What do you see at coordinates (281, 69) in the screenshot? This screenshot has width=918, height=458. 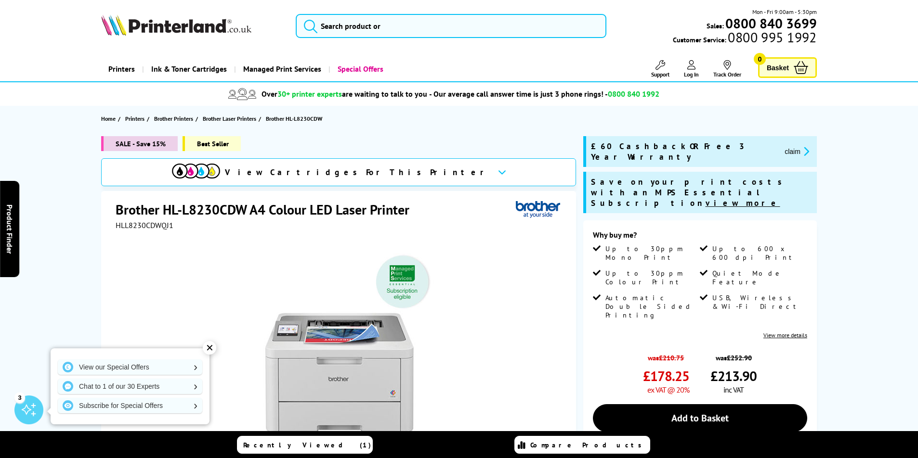 I see `a: Managed Print Services` at bounding box center [281, 69].